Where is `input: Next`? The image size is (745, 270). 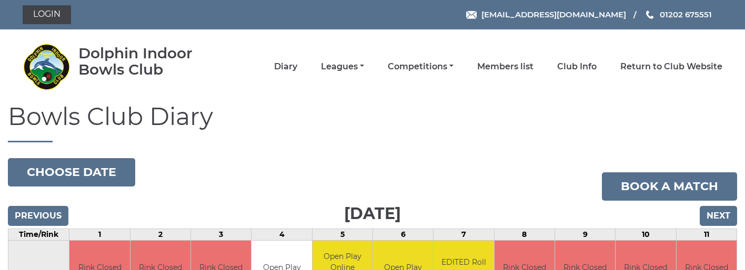
input: Next is located at coordinates (718, 216).